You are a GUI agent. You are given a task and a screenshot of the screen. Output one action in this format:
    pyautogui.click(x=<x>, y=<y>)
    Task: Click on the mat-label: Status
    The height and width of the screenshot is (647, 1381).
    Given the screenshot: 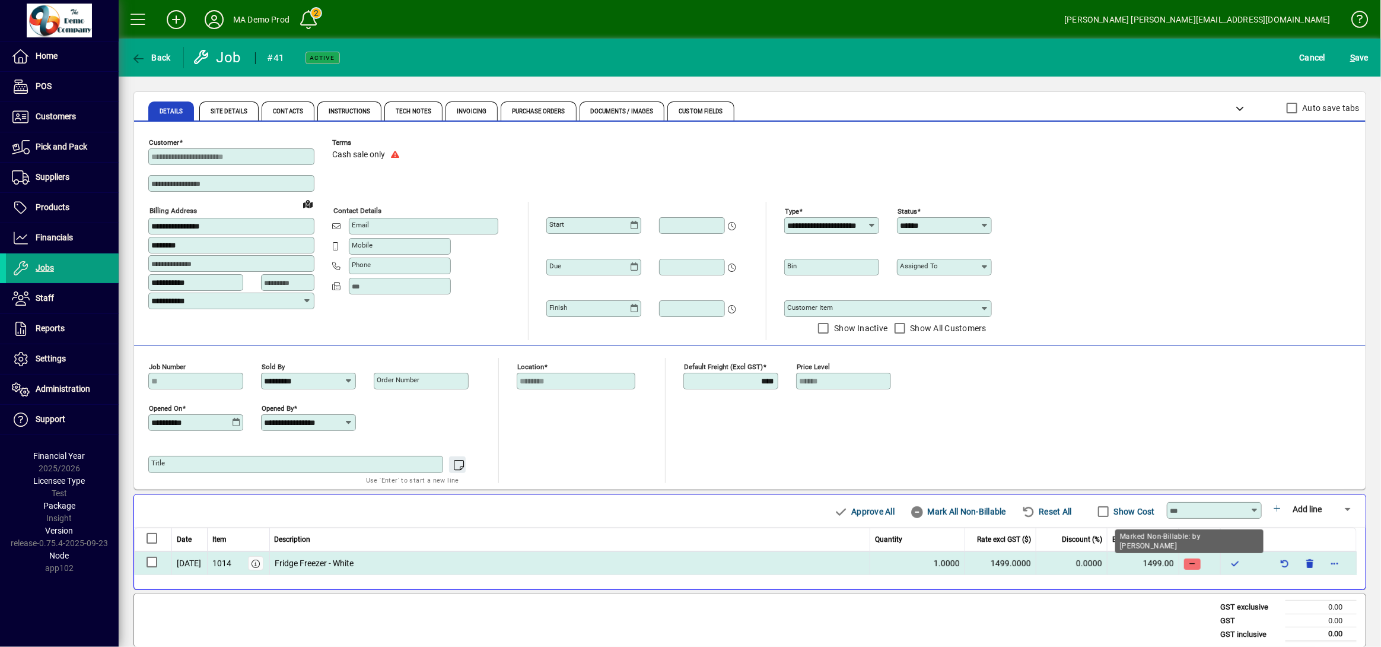 What is the action you would take?
    pyautogui.click(x=907, y=211)
    